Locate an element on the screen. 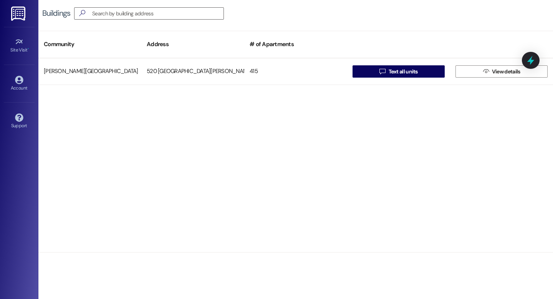 The height and width of the screenshot is (299, 553). span: View details is located at coordinates (506, 71).